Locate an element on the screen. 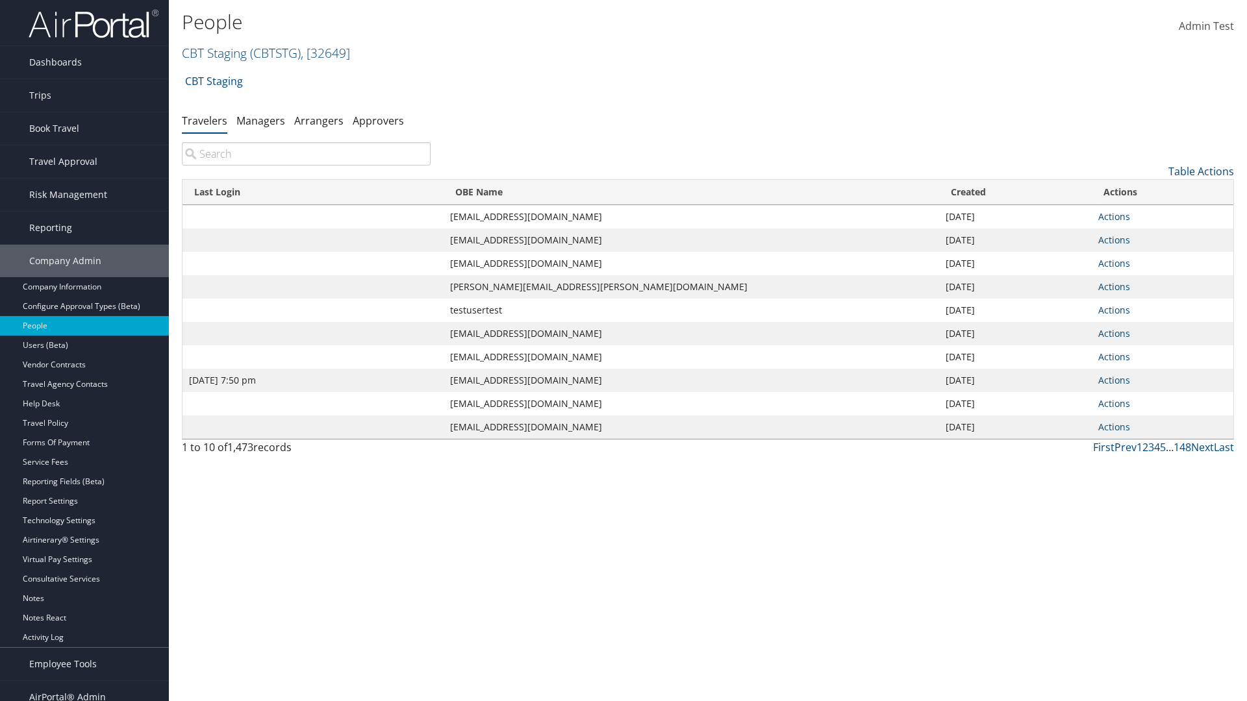 This screenshot has height=701, width=1247. span: Employee Tools is located at coordinates (63, 664).